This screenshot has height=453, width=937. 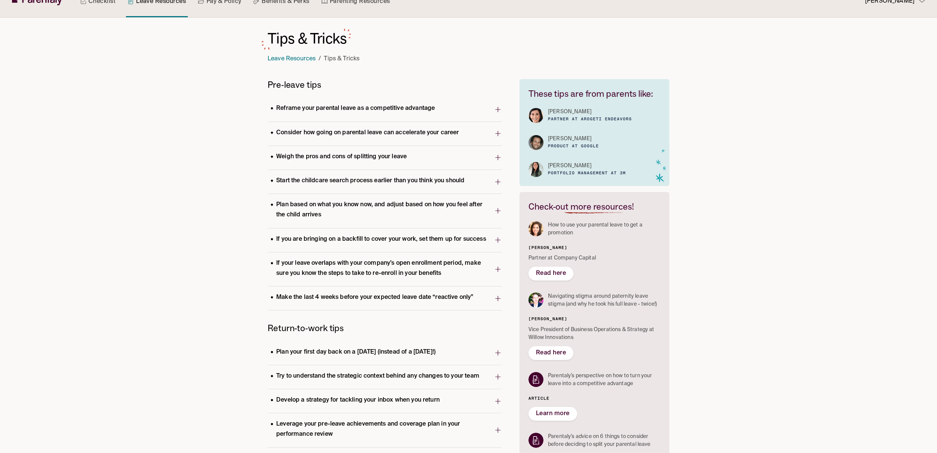 I want to click on h6: Return-to-work tips, so click(x=384, y=327).